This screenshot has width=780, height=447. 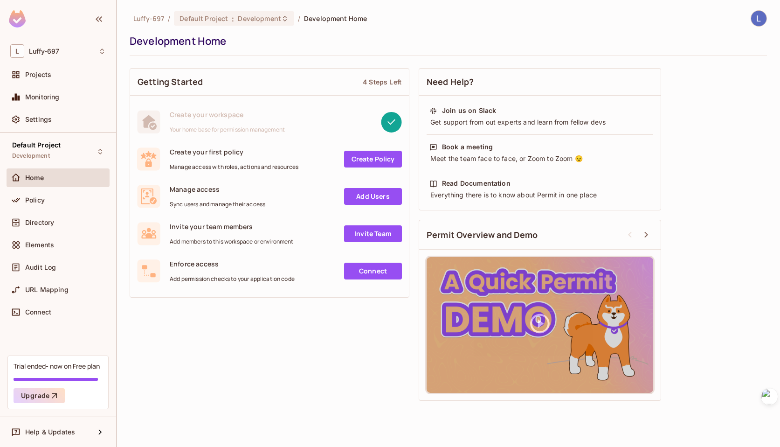 What do you see at coordinates (217, 189) in the screenshot?
I see `span: Manage access` at bounding box center [217, 189].